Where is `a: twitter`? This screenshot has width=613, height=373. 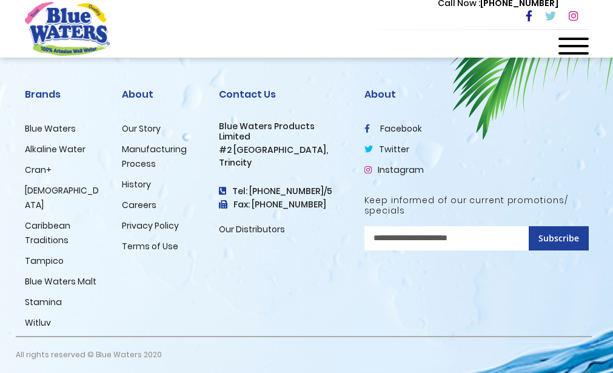
a: twitter is located at coordinates (387, 149).